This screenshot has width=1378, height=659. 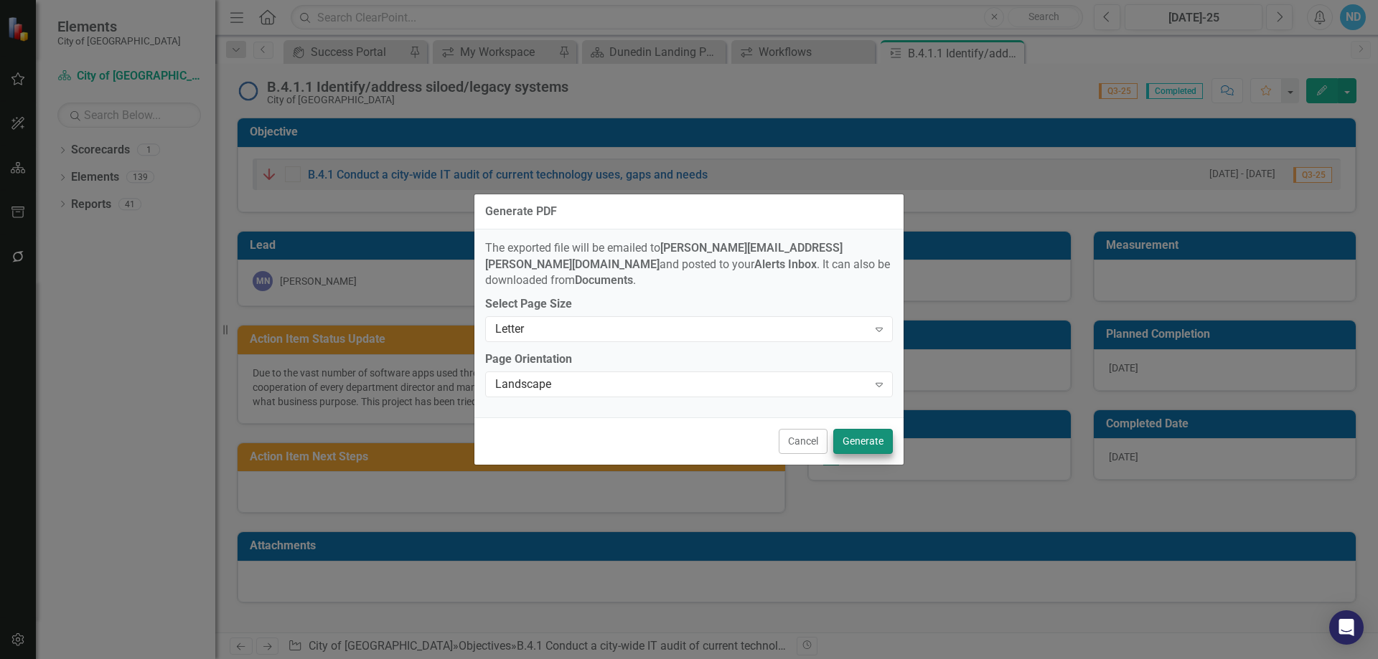 What do you see at coordinates (681, 329) in the screenshot?
I see `div: Letter` at bounding box center [681, 329].